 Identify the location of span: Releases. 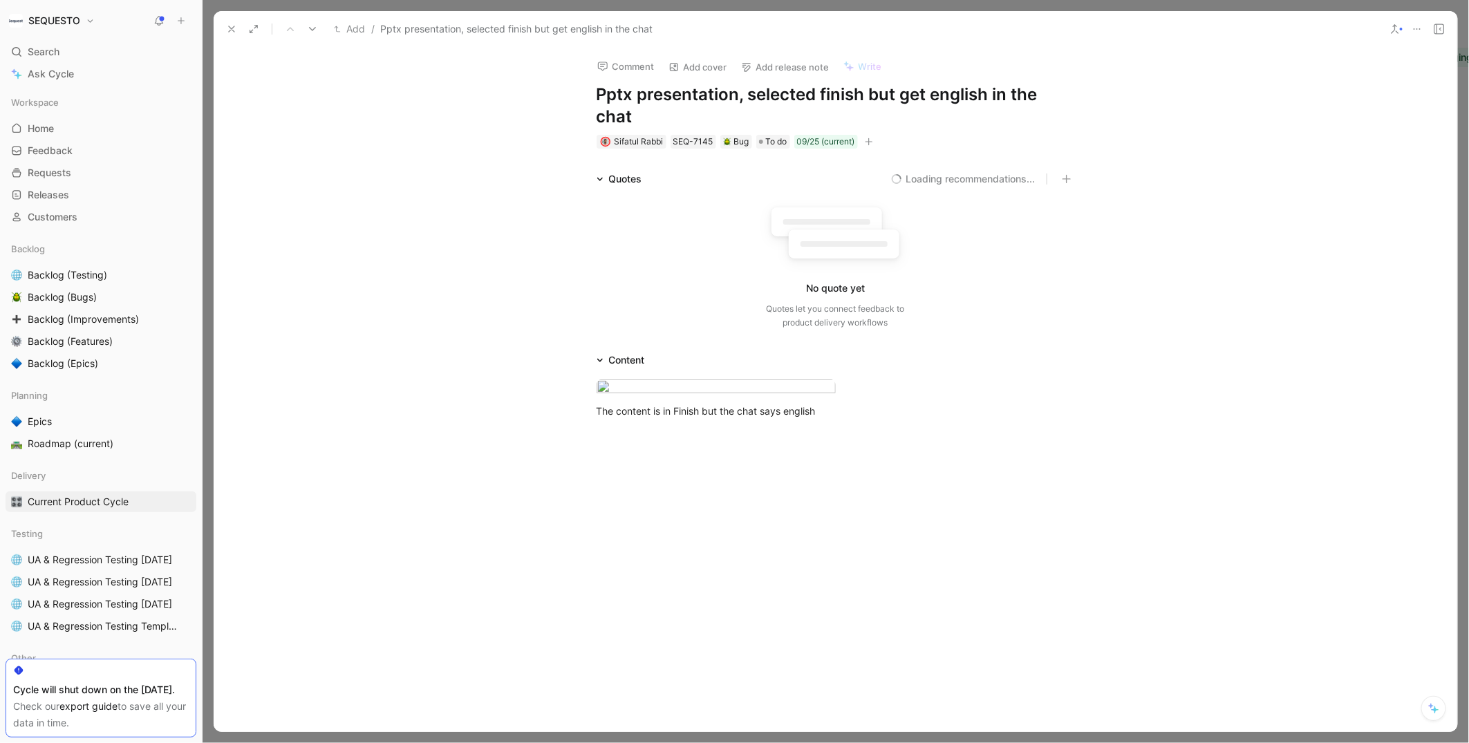
(48, 195).